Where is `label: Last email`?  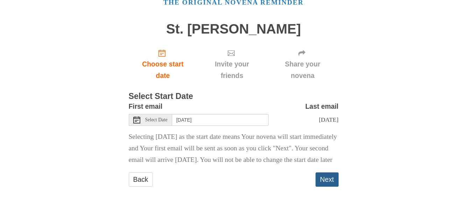 label: Last email is located at coordinates (322, 106).